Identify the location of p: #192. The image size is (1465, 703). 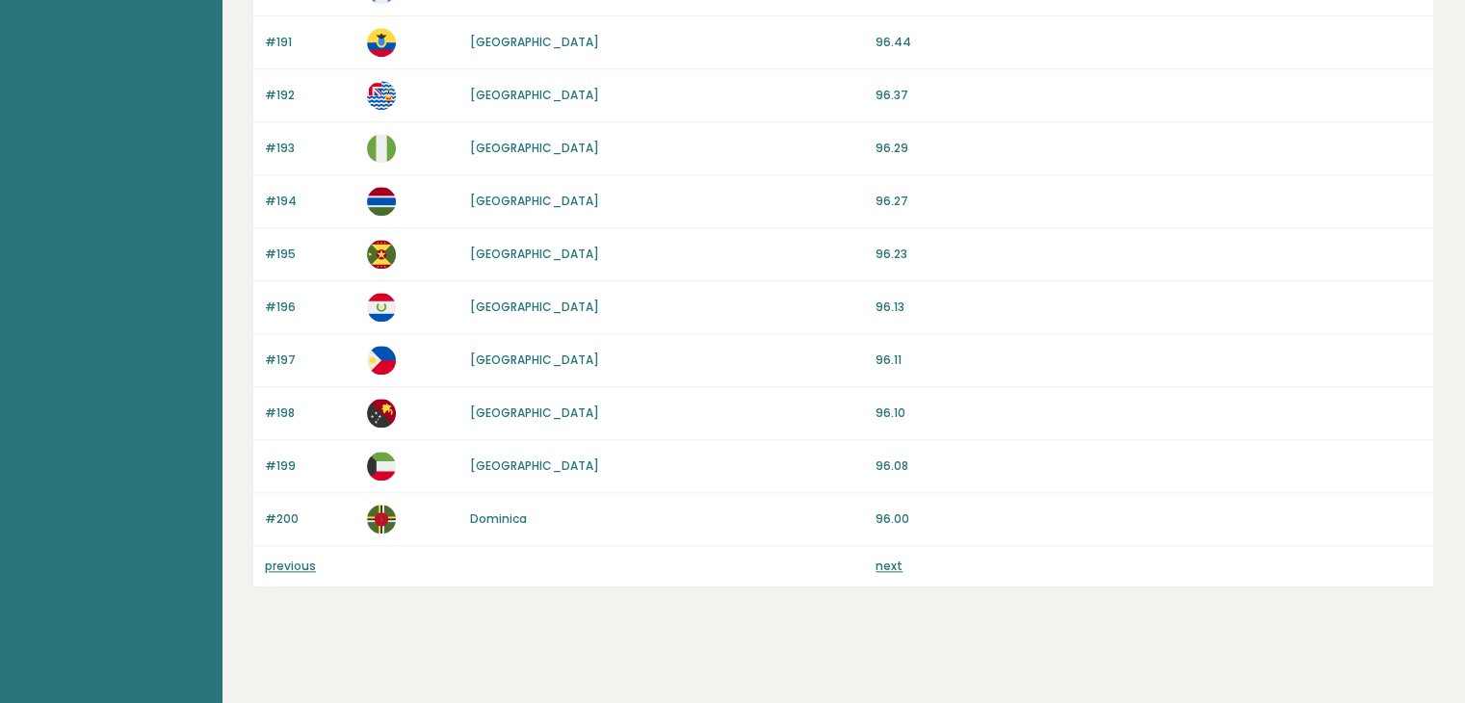
(310, 95).